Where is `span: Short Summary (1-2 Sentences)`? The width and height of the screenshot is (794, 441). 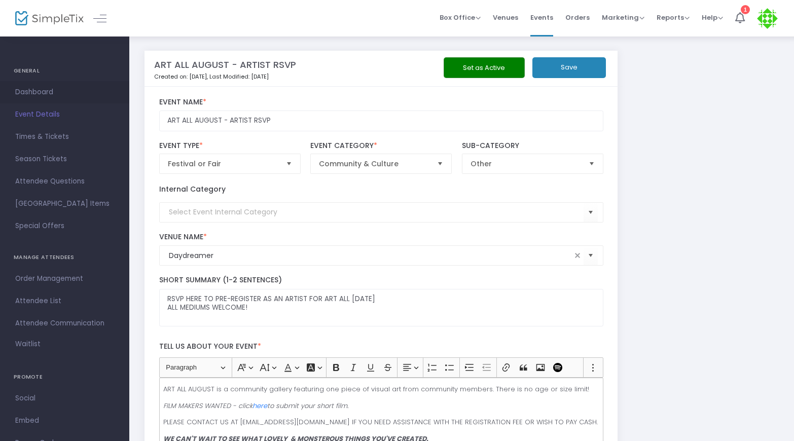 span: Short Summary (1-2 Sentences) is located at coordinates (221, 280).